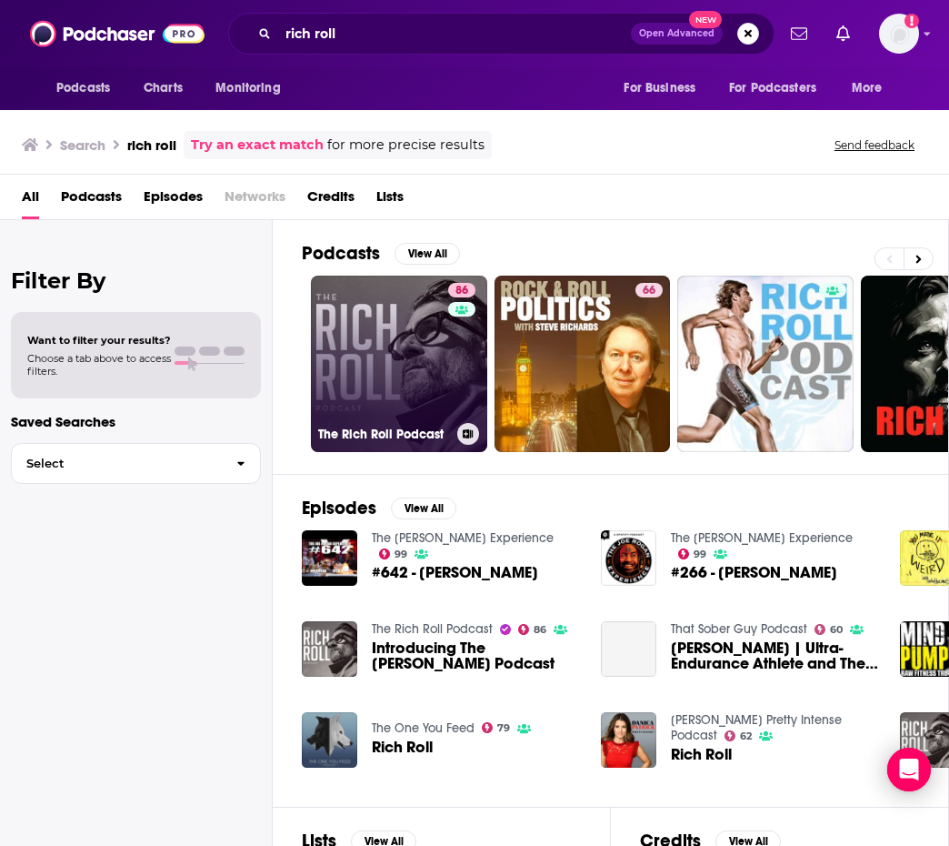 The height and width of the screenshot is (846, 949). Describe the element at coordinates (117, 34) in the screenshot. I see `img: Podchaser - Follow, Share and Rate Podcasts` at that location.